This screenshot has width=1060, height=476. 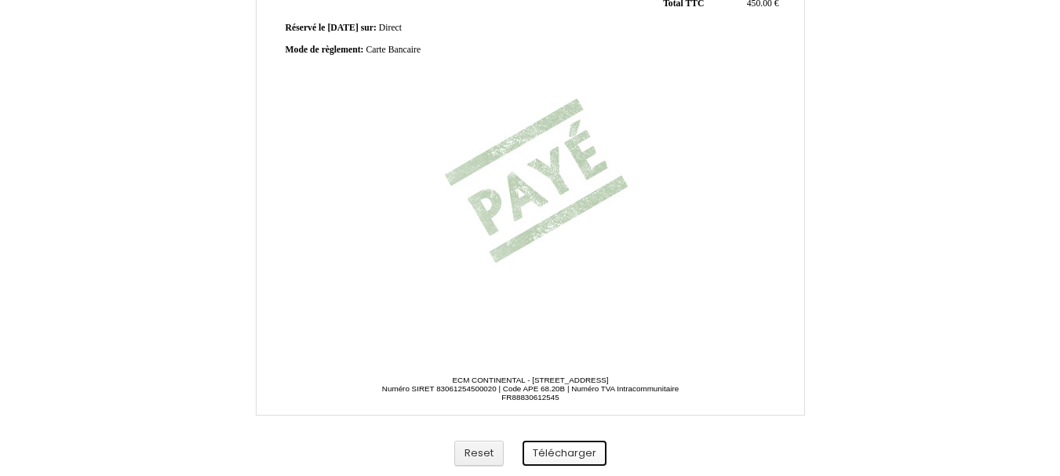 I want to click on span: Mode de règlement:, so click(x=325, y=49).